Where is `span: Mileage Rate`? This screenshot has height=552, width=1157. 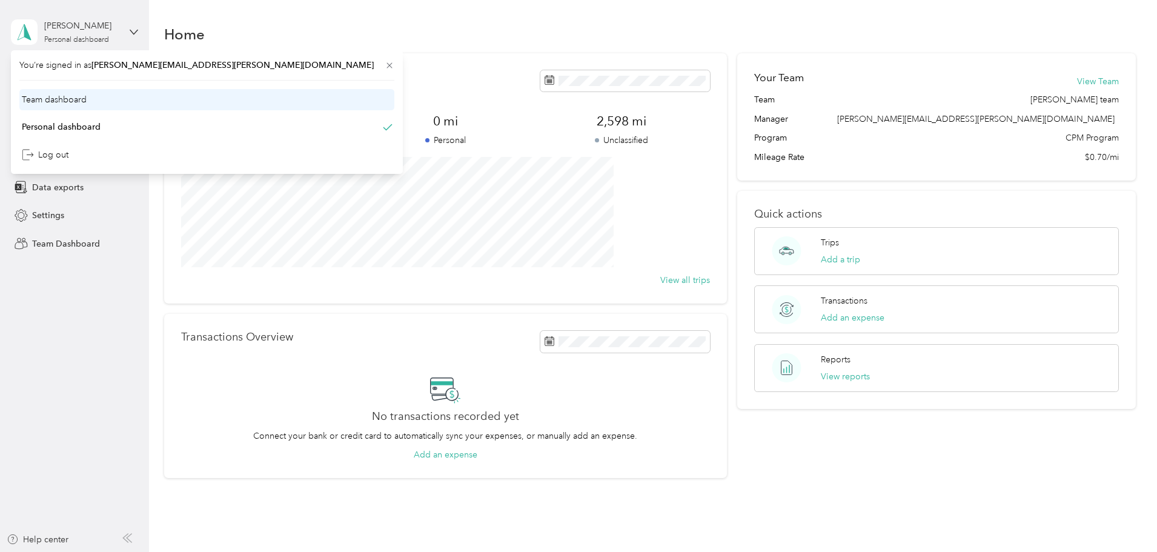
span: Mileage Rate is located at coordinates (779, 157).